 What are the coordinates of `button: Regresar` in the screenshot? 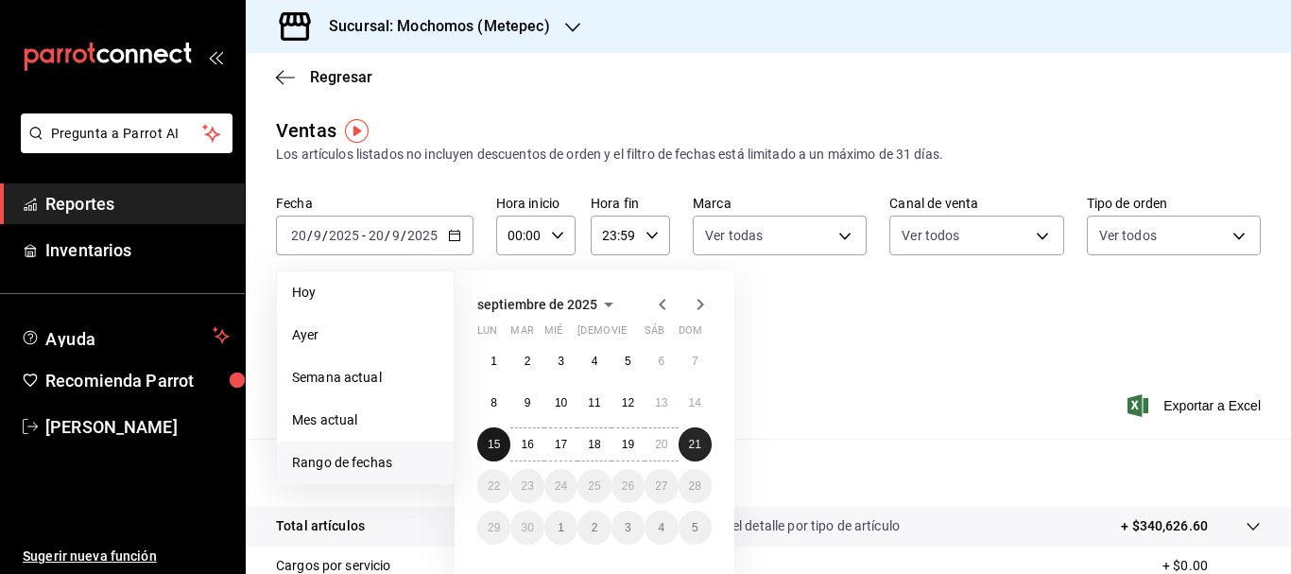 It's located at (324, 77).